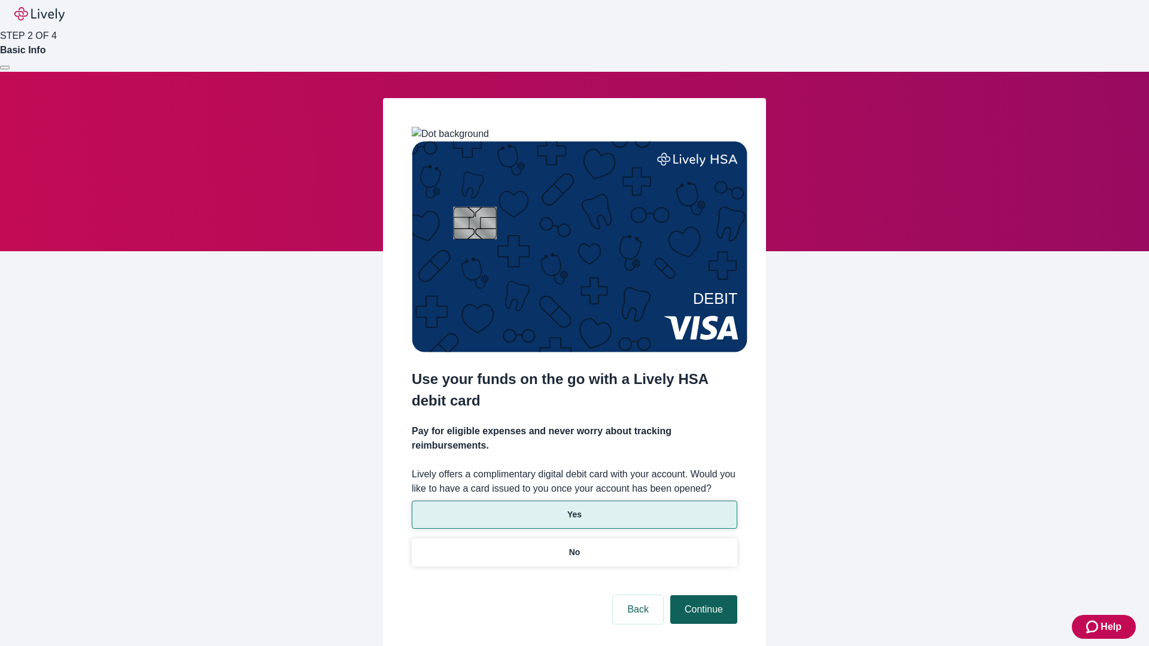 This screenshot has width=1149, height=646. I want to click on label: Lively offers a complimentary digital debit card with your account. Would you like to have a card..., so click(574, 482).